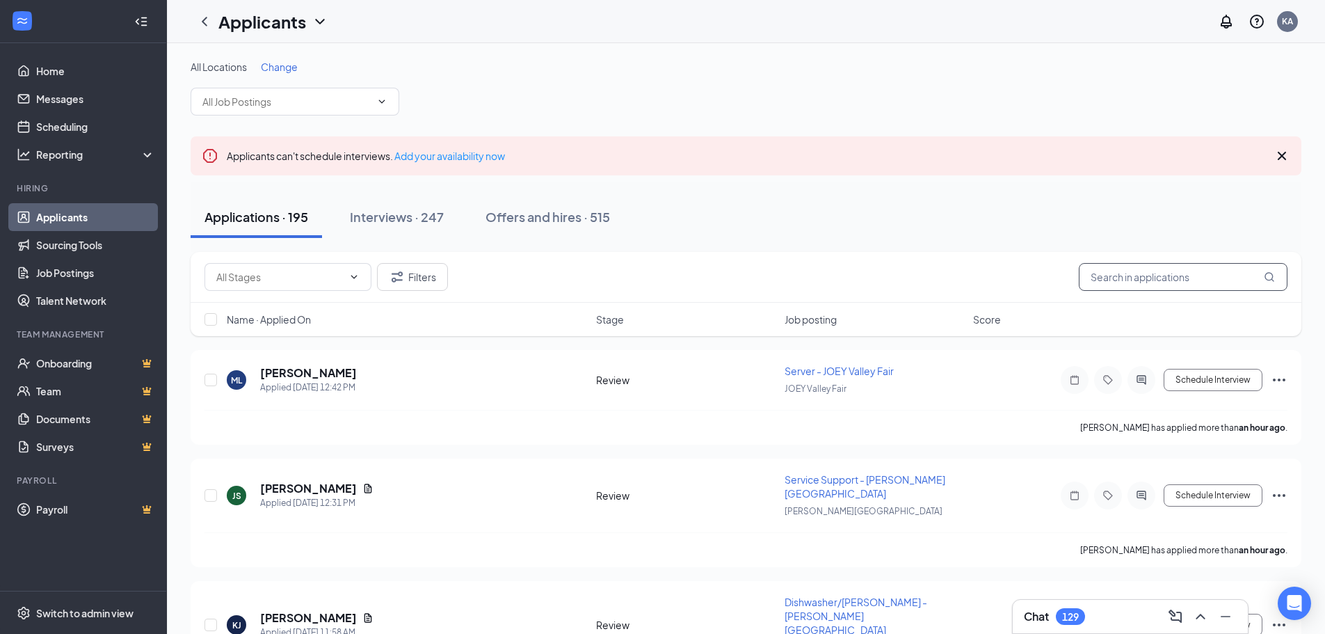  I want to click on svg: QuestionInfo, so click(1257, 22).